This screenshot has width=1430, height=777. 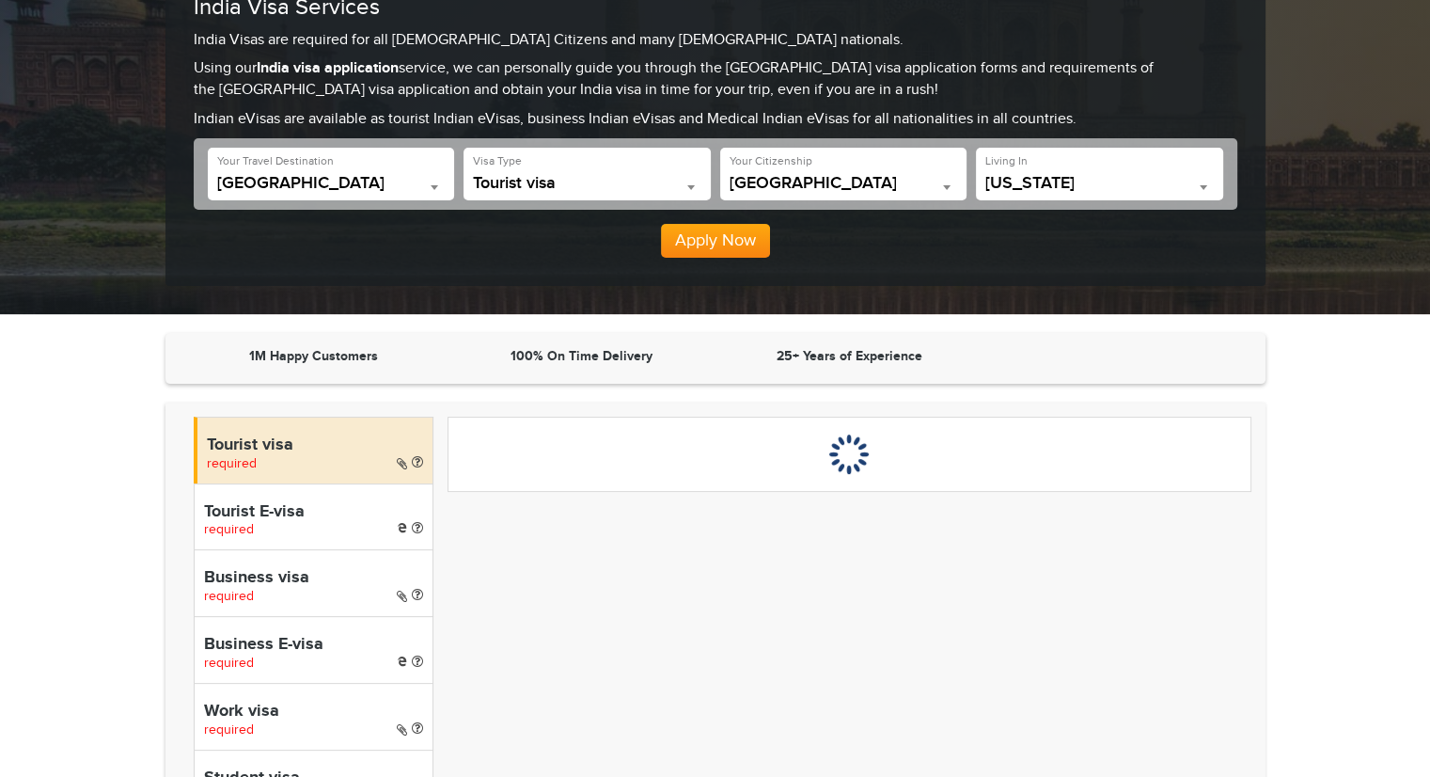 What do you see at coordinates (315, 446) in the screenshot?
I see `h4: Tourist visa` at bounding box center [315, 446].